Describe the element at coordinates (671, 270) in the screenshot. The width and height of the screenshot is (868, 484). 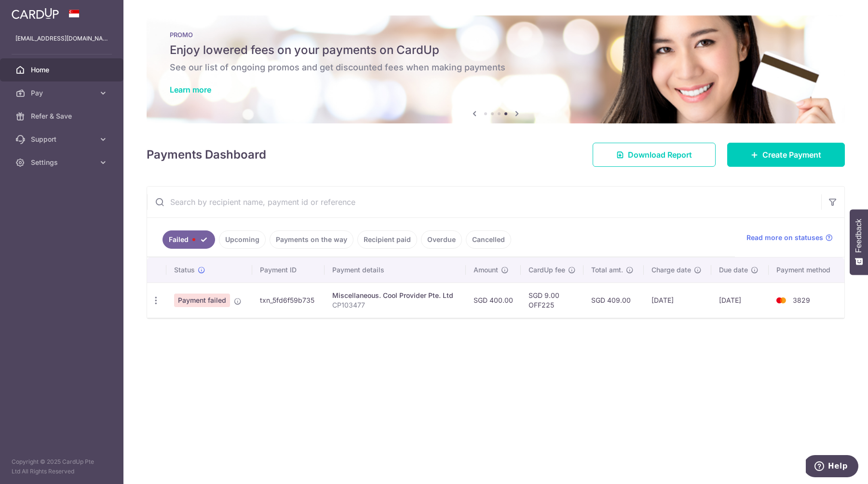
I see `span: Charge date` at that location.